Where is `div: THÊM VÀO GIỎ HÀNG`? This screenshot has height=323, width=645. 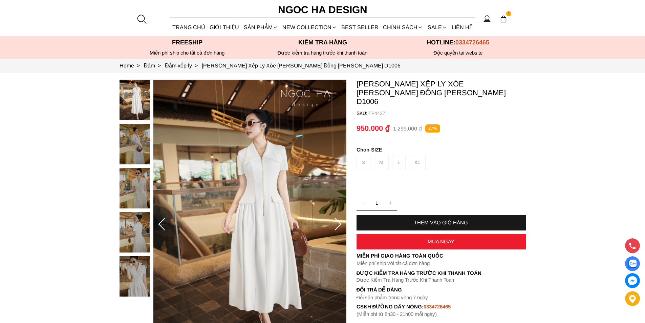
div: THÊM VÀO GIỎ HÀNG is located at coordinates (441, 222).